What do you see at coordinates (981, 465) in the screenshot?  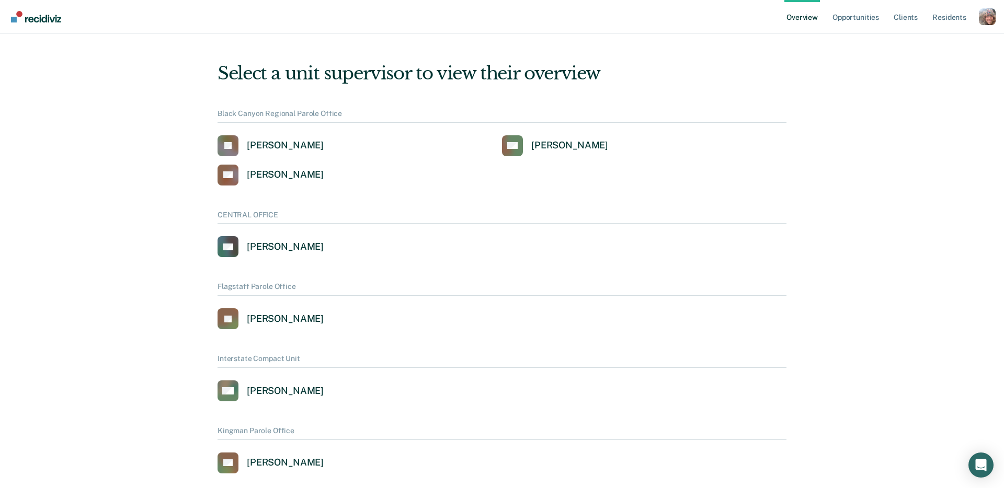 I see `div: Open Intercom Messenger` at bounding box center [981, 465].